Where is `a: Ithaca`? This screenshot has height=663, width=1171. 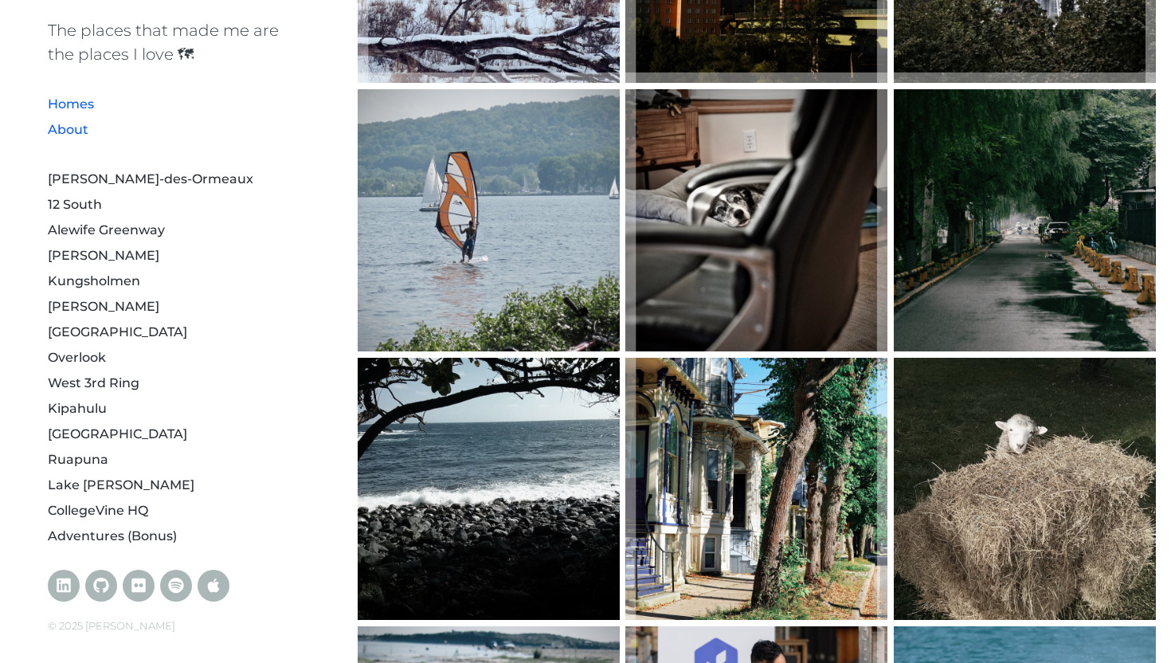 a: Ithaca is located at coordinates (488, 220).